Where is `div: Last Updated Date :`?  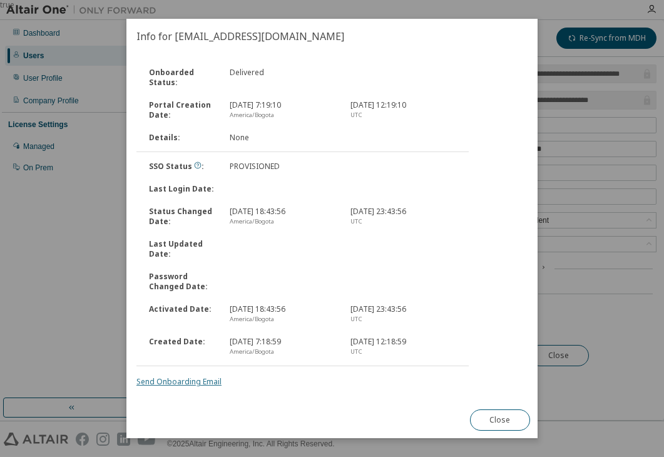
div: Last Updated Date : is located at coordinates (181, 249).